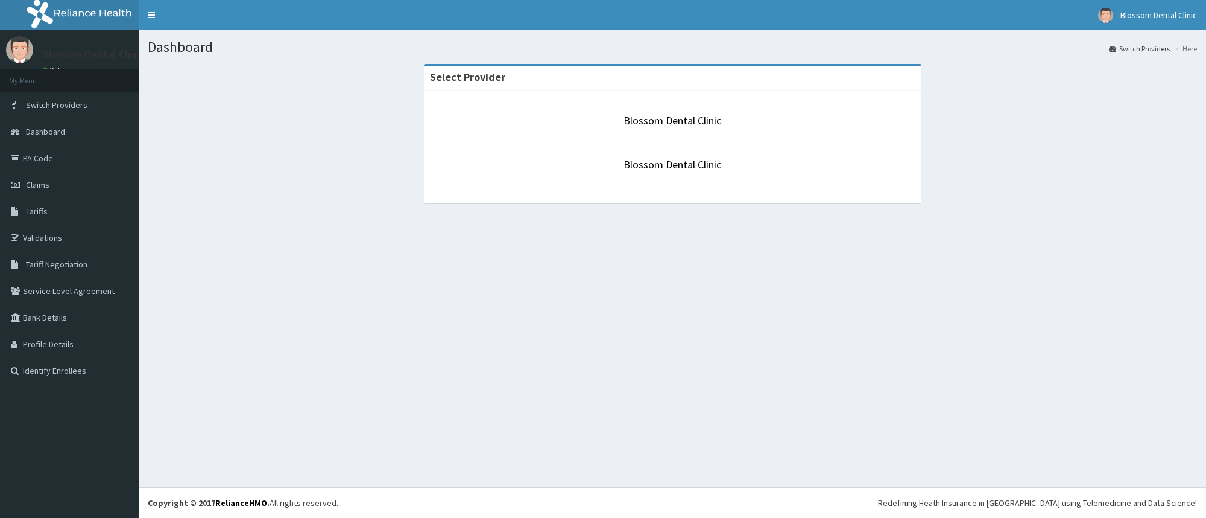 The width and height of the screenshot is (1206, 518). I want to click on a: Switch Providers, so click(1139, 48).